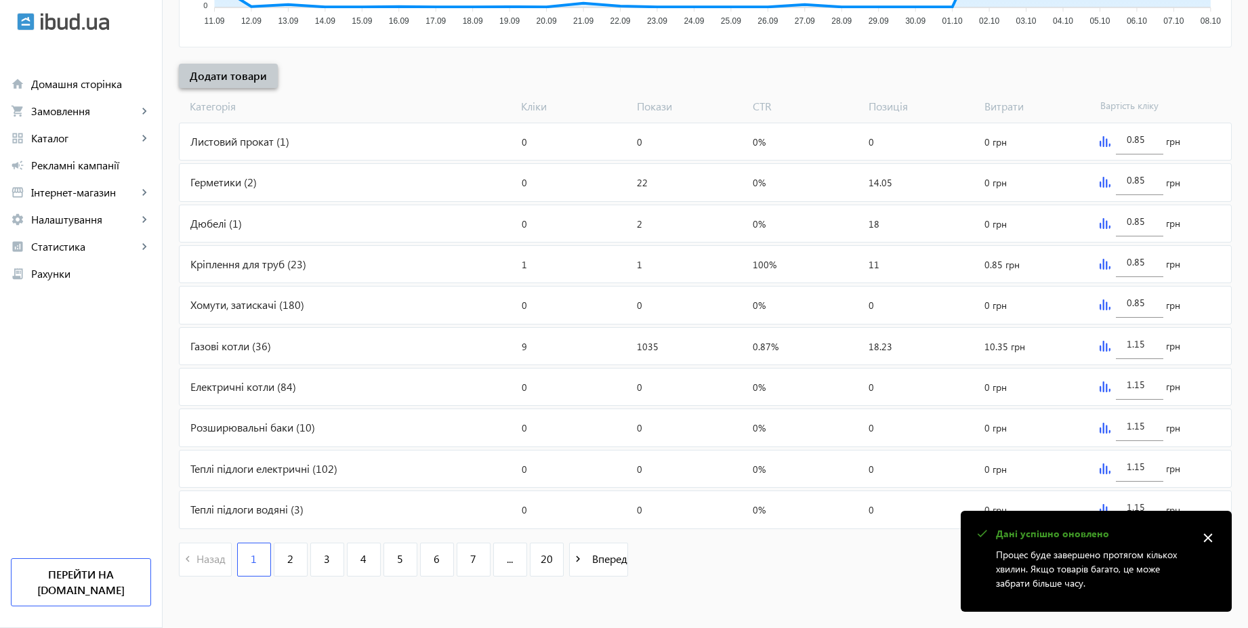 This screenshot has height=628, width=1248. I want to click on button: Додати товари, so click(228, 76).